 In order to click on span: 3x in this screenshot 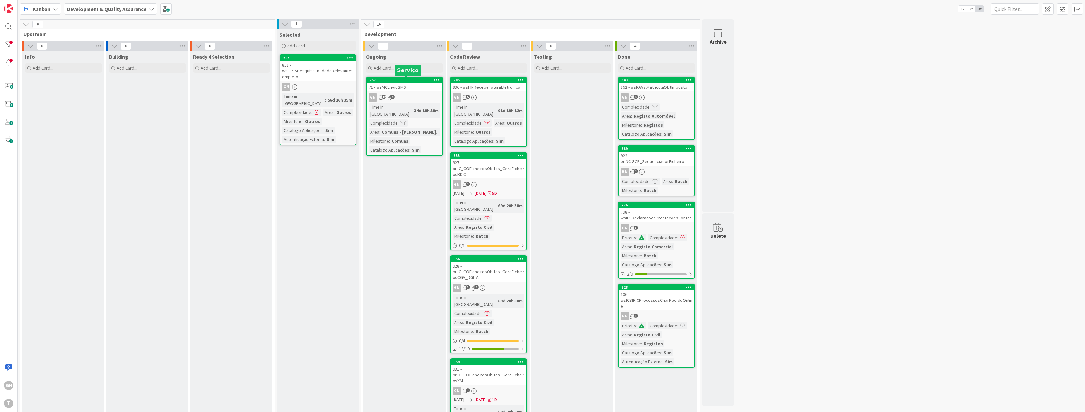, I will do `click(979, 9)`.